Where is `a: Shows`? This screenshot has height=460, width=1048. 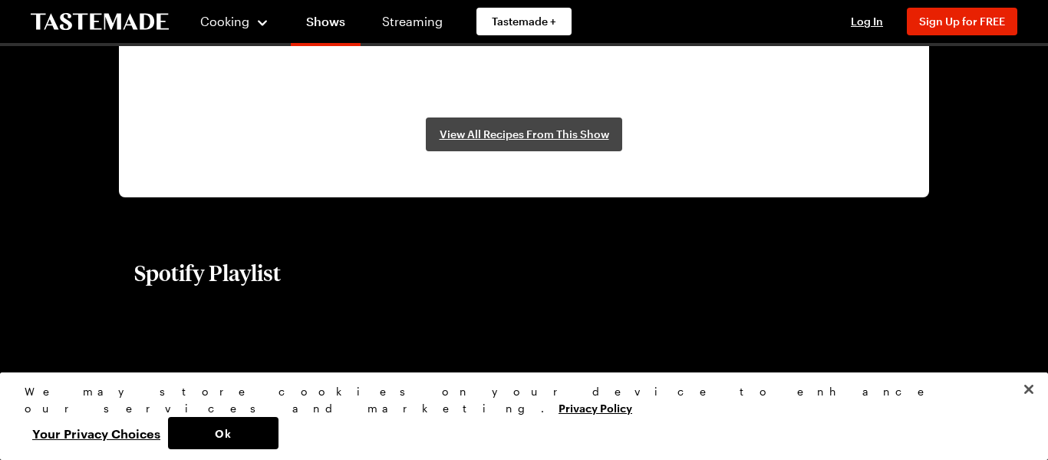
a: Shows is located at coordinates (325, 25).